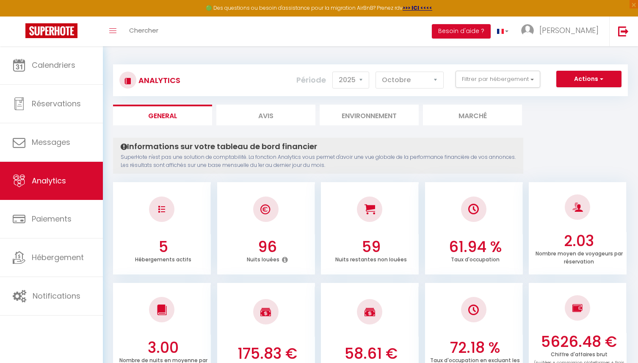 The image size is (638, 363). What do you see at coordinates (144, 30) in the screenshot?
I see `span: Chercher` at bounding box center [144, 30].